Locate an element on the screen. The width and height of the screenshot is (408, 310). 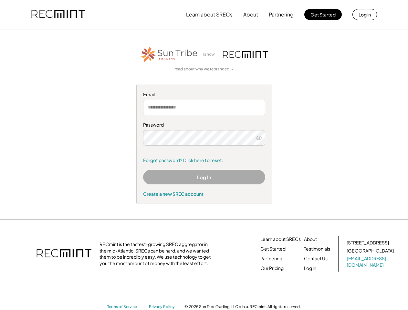
div: is now is located at coordinates (211, 54).